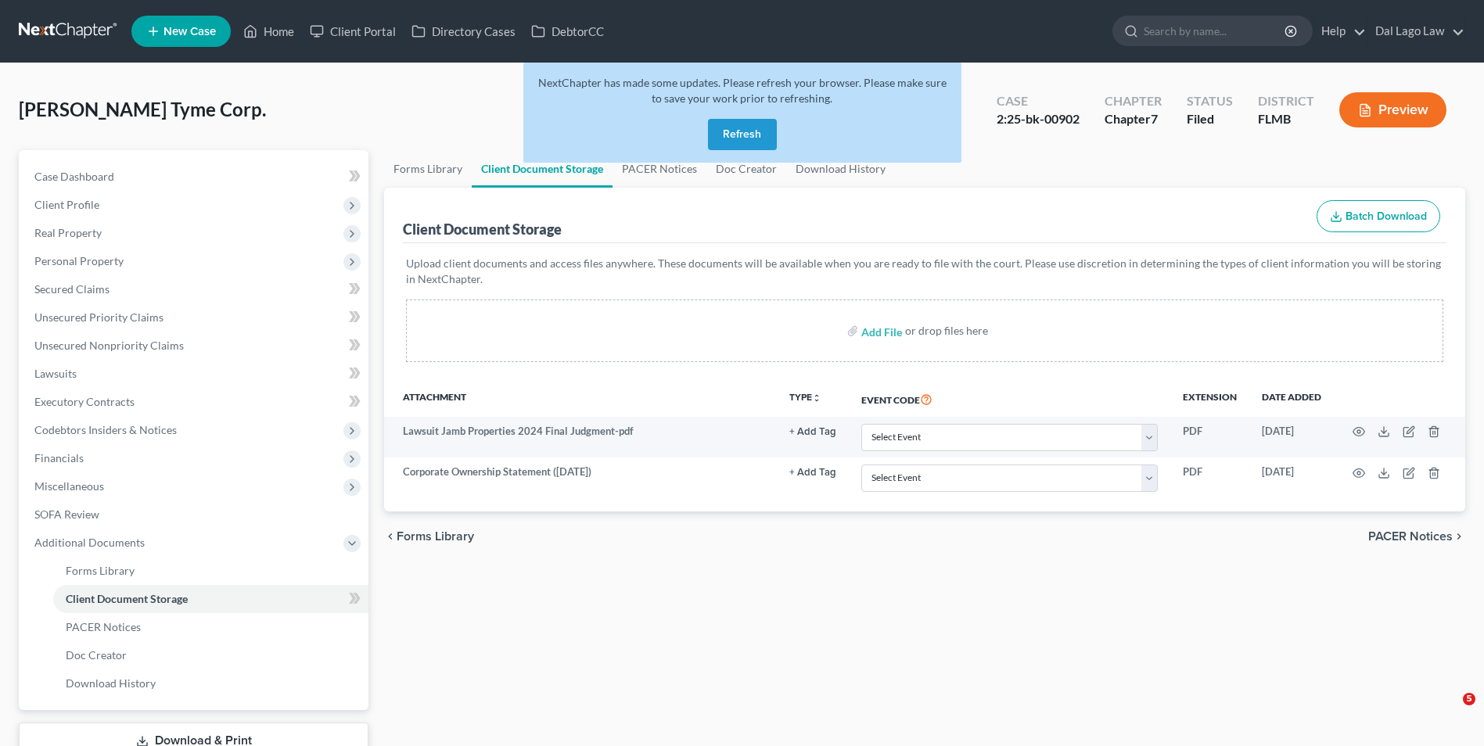 This screenshot has width=1484, height=746. What do you see at coordinates (805, 397) in the screenshot?
I see `button: TYPEunfold_more` at bounding box center [805, 397].